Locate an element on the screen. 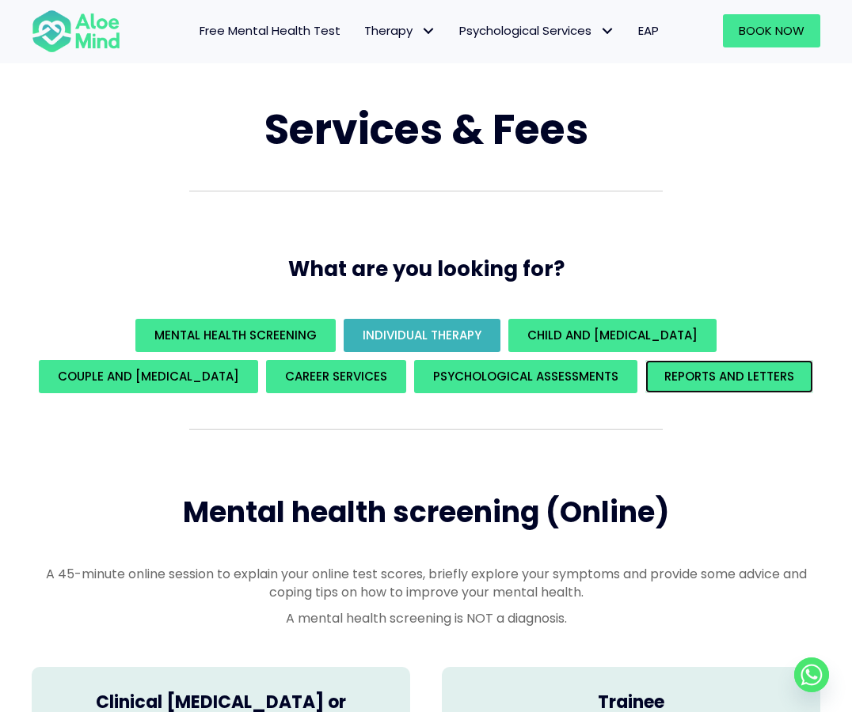 The width and height of the screenshot is (852, 712). span: Therapy: submenu is located at coordinates (427, 31).